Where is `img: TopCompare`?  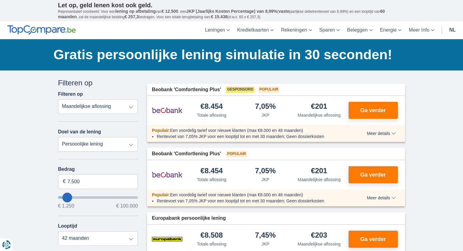
img: TopCompare is located at coordinates (41, 30).